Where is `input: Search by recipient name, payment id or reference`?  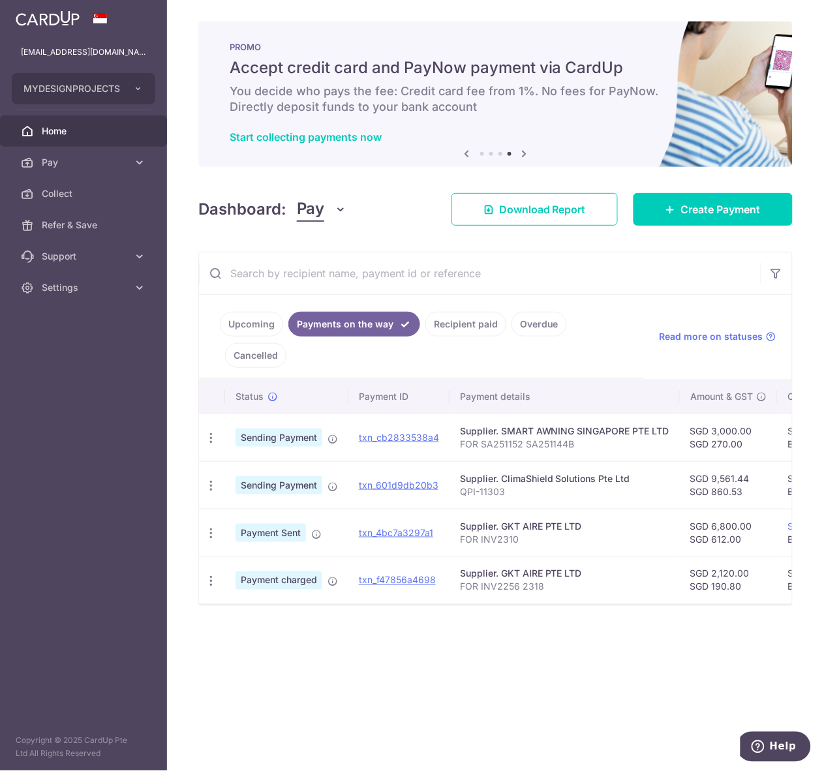 input: Search by recipient name, payment id or reference is located at coordinates (479, 273).